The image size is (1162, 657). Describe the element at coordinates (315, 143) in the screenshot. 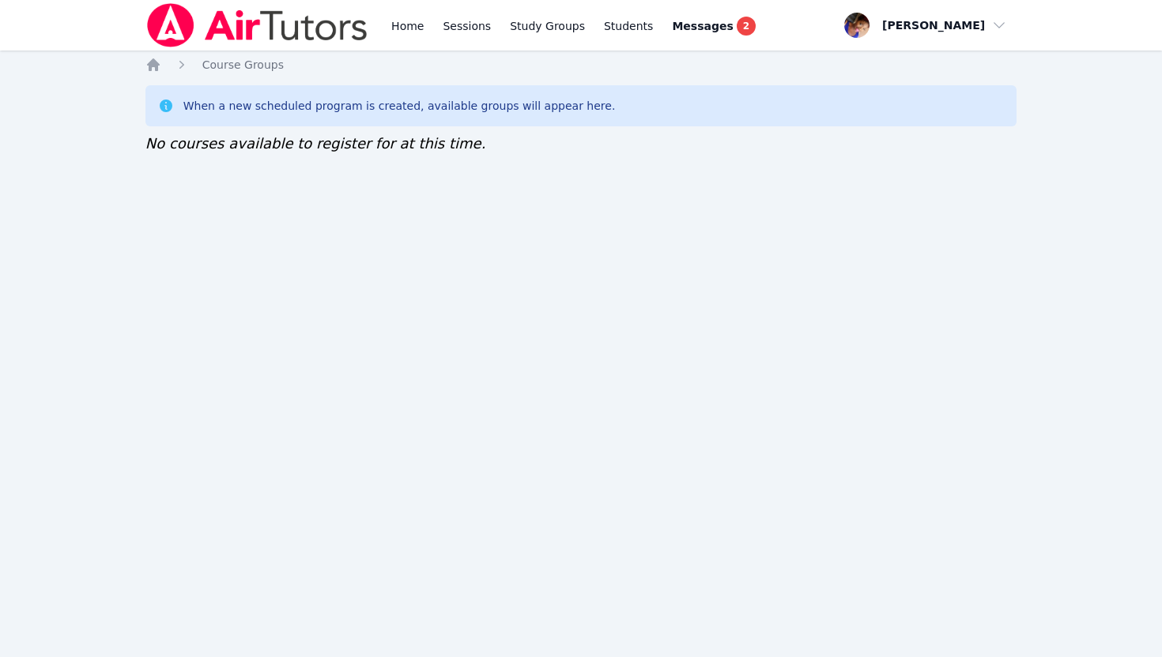

I see `span: No courses available to register for at this time.` at that location.